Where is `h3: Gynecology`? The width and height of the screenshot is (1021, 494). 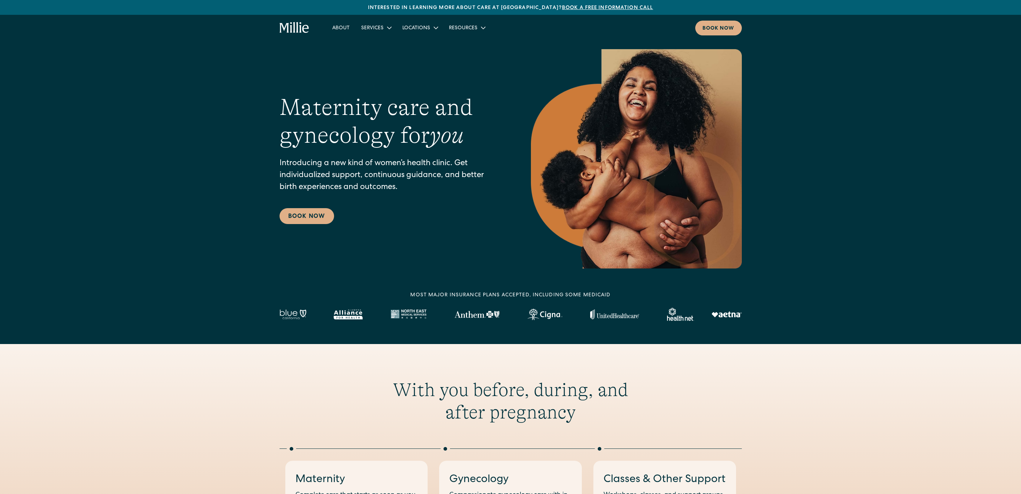
h3: Gynecology is located at coordinates (510, 480).